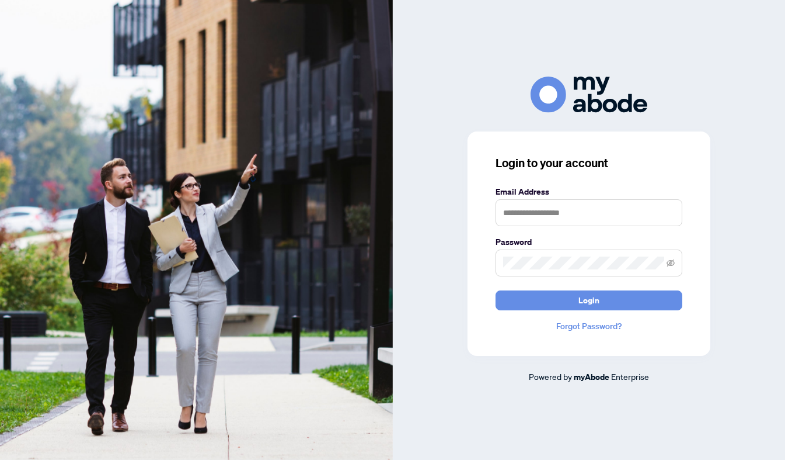 The image size is (785, 460). Describe the element at coordinates (671, 263) in the screenshot. I see `span: eye-invisible` at that location.